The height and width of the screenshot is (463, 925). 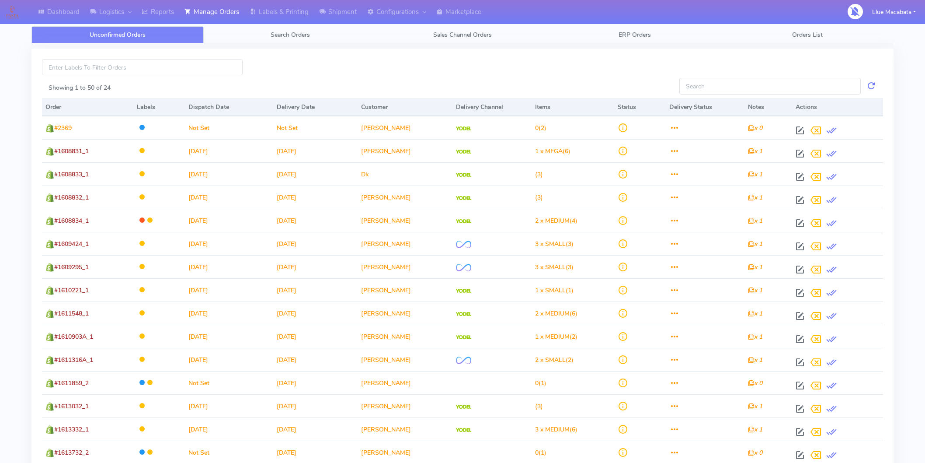 I want to click on span: #1610903A_1, so click(x=73, y=336).